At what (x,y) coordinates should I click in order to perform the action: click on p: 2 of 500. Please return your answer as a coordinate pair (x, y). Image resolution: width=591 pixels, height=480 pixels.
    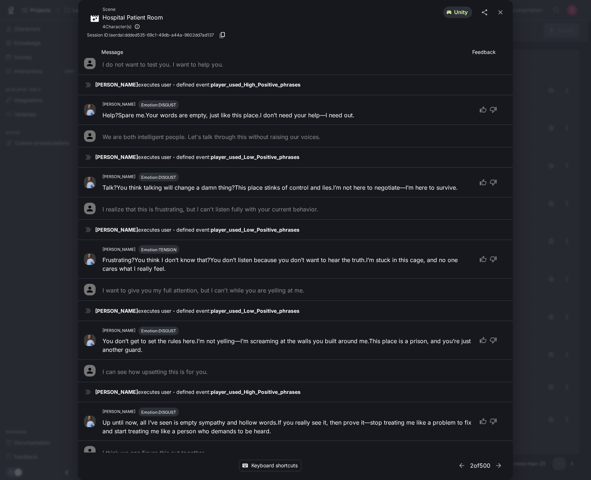
    Looking at the image, I should click on (480, 465).